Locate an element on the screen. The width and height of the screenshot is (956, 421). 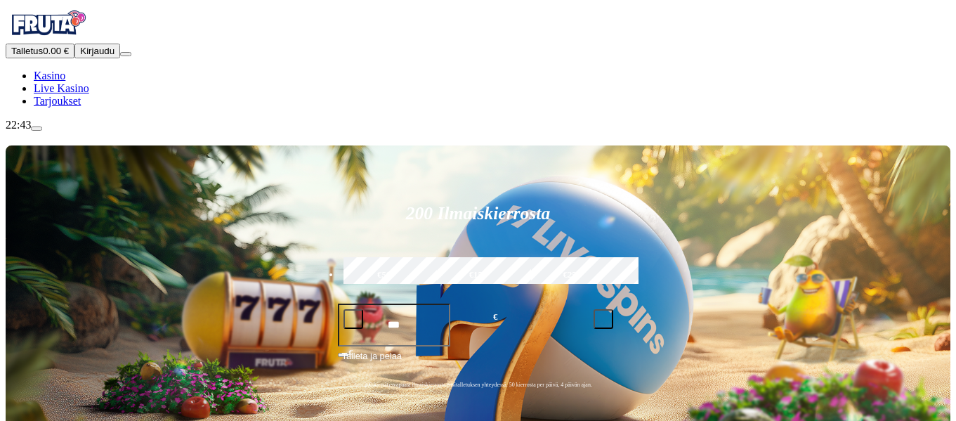
span: Live Kasino is located at coordinates (61, 88).